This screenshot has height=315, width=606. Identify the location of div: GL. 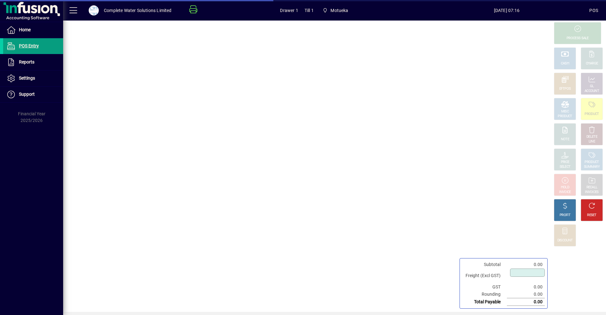
(592, 86).